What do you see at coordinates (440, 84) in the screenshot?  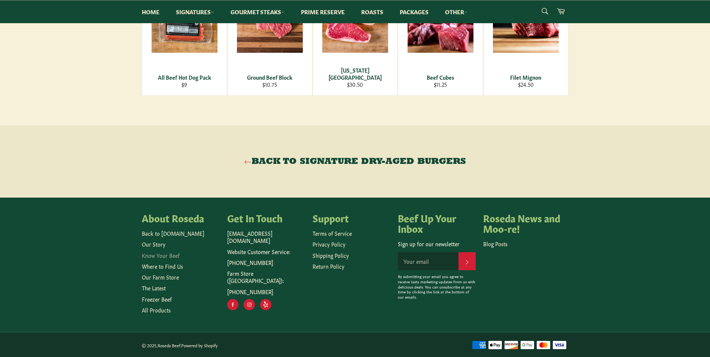 I see `div: $11.25` at bounding box center [440, 84].